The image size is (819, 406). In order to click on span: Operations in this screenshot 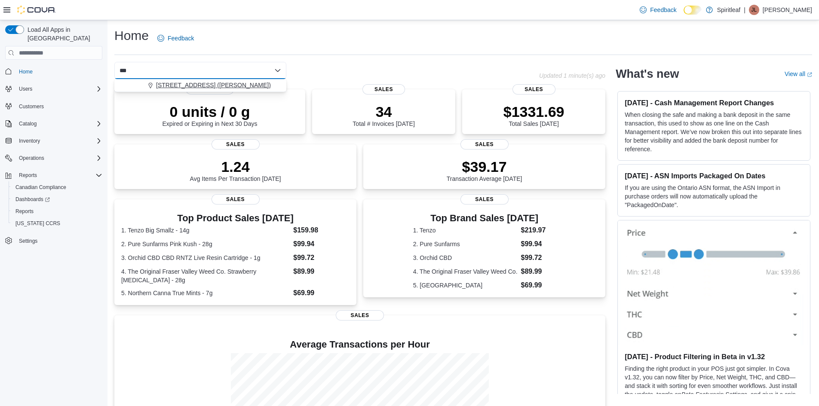, I will do `click(31, 158)`.